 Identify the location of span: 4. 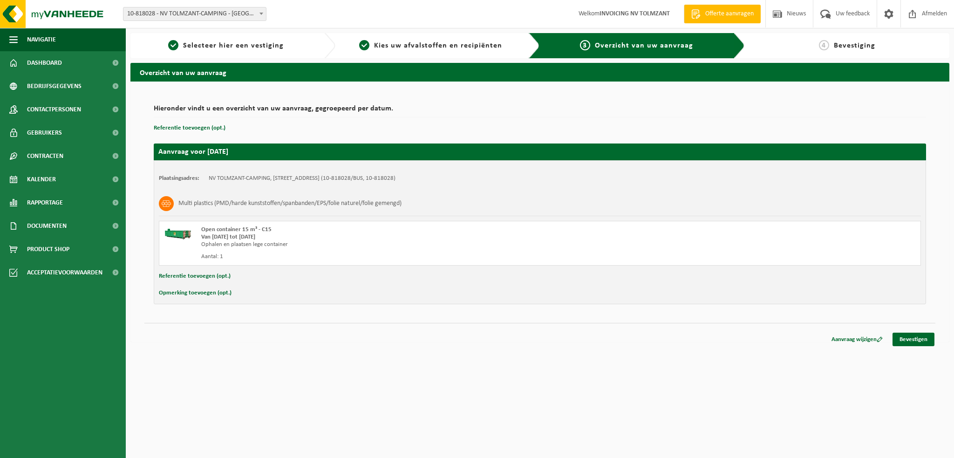
(824, 45).